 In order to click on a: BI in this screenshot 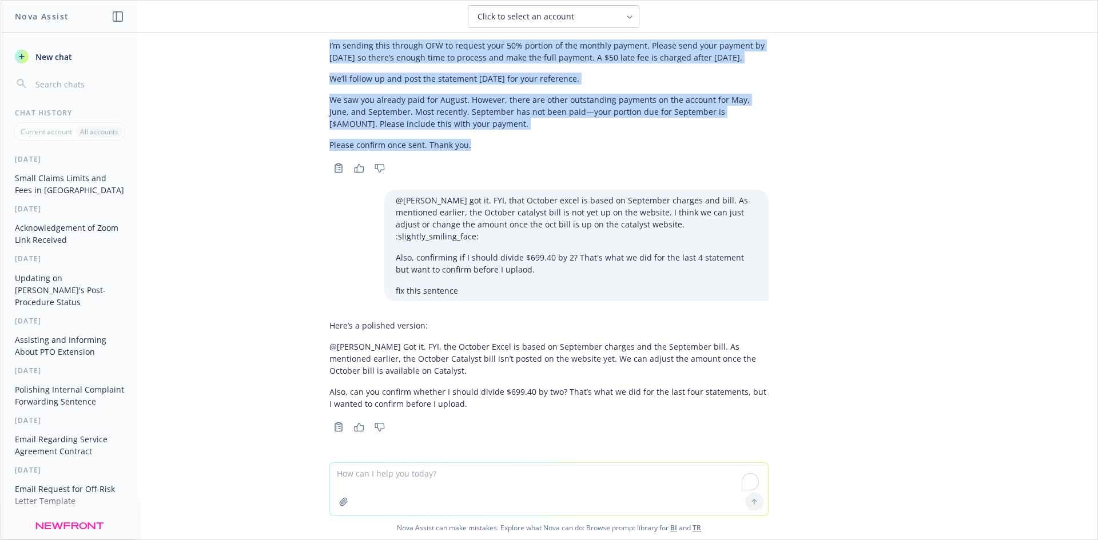, I will do `click(674, 528)`.